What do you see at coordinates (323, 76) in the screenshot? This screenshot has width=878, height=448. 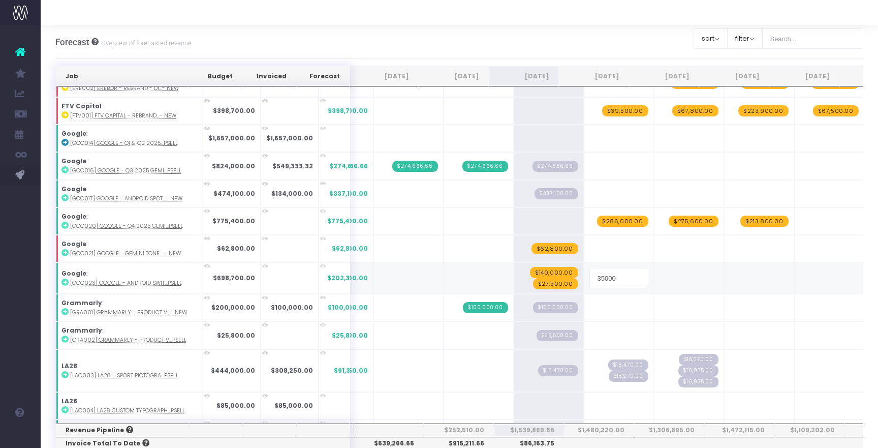 I see `th: Forecast` at bounding box center [323, 76].